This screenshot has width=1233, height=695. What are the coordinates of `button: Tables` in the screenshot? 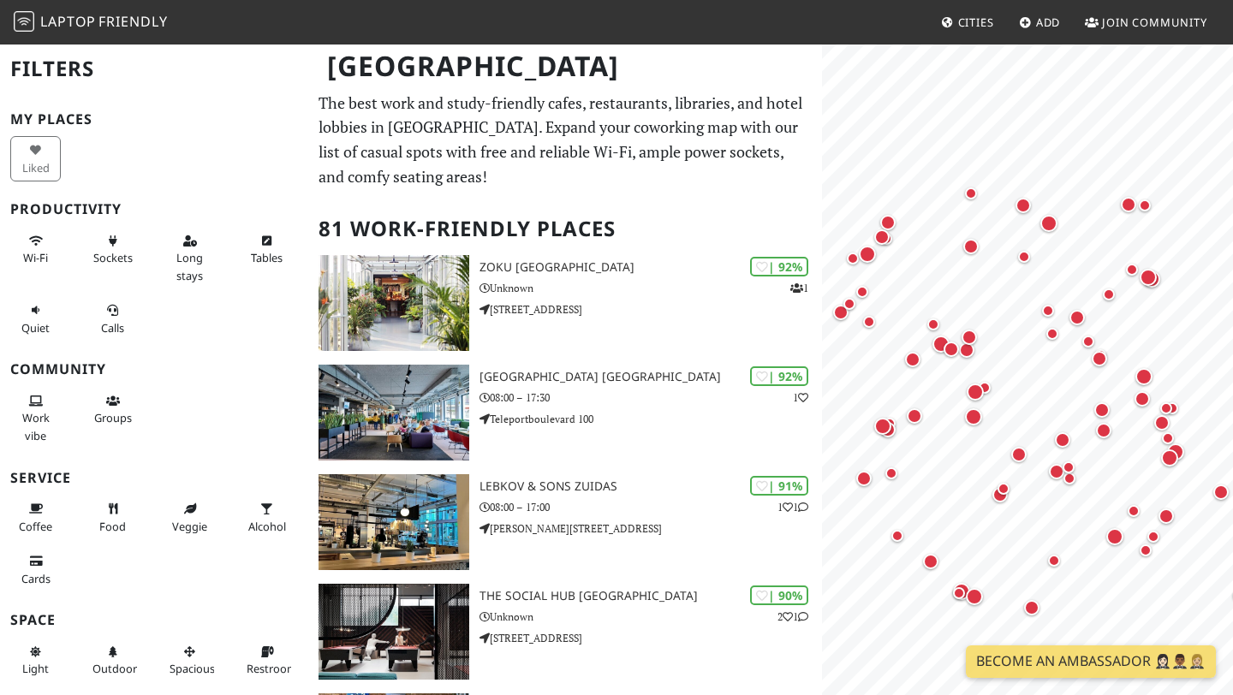 It's located at (266, 249).